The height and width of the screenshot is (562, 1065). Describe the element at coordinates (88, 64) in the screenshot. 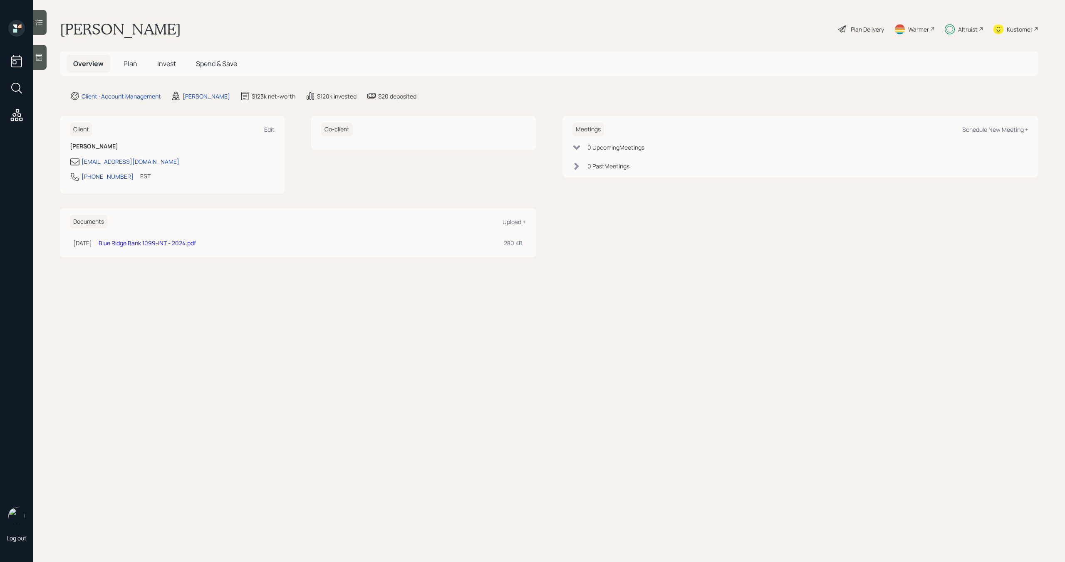

I see `span: Overview` at that location.